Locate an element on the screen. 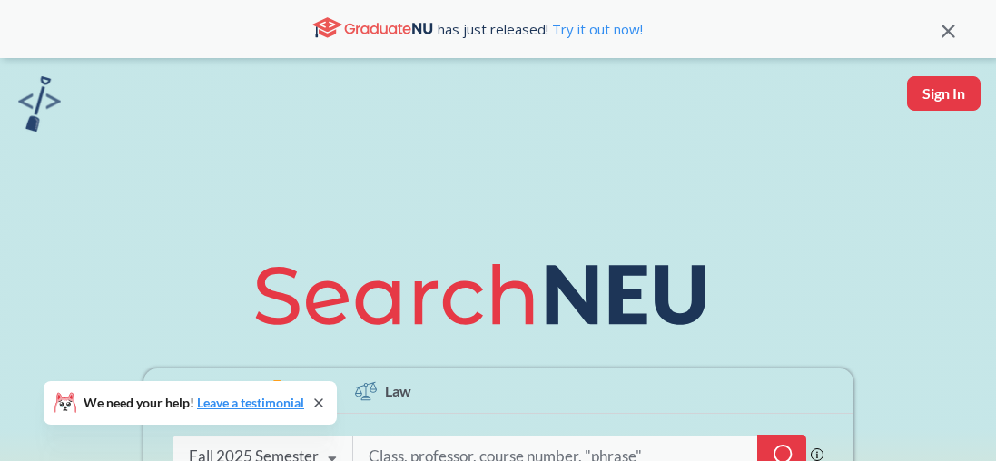  span: We need your help! is located at coordinates (193, 403).